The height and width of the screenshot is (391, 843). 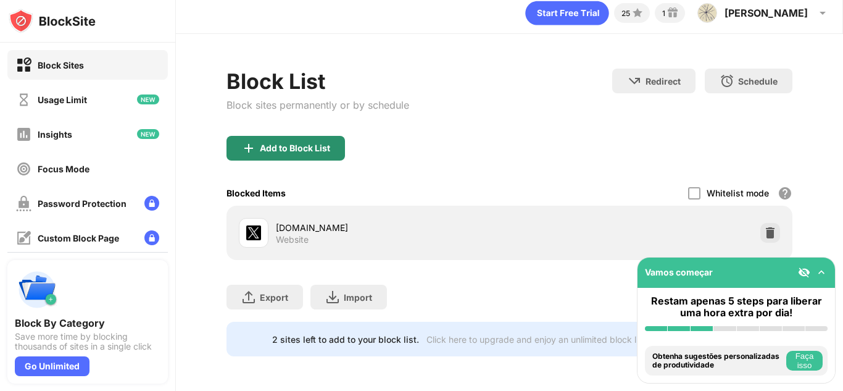 I want to click on div: Insights, so click(x=55, y=134).